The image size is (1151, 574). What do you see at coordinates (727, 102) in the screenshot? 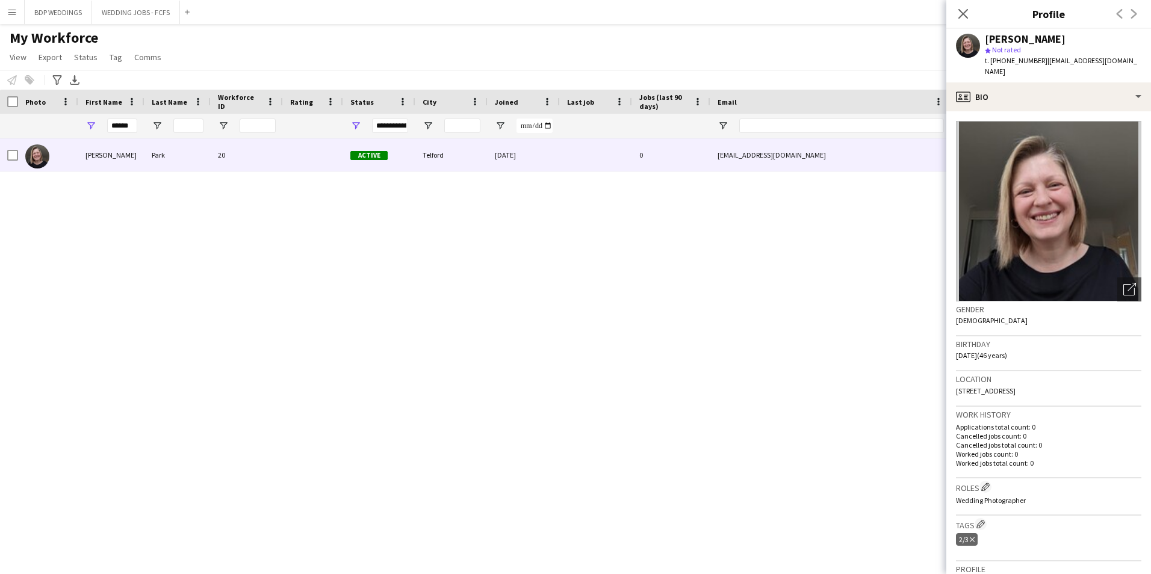
I see `span: Email` at bounding box center [727, 102].